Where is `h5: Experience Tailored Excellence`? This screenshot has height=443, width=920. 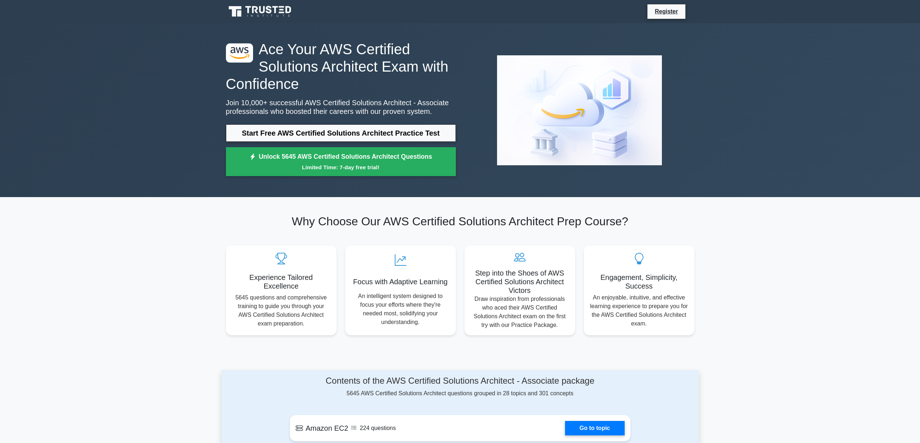
h5: Experience Tailored Excellence is located at coordinates (281, 282).